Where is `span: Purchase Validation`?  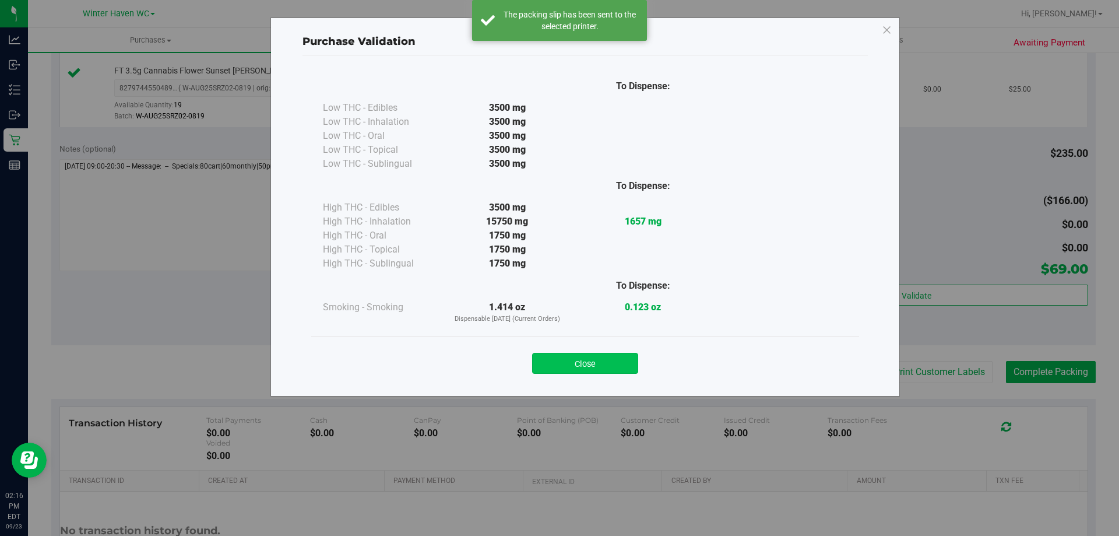
span: Purchase Validation is located at coordinates (359, 41).